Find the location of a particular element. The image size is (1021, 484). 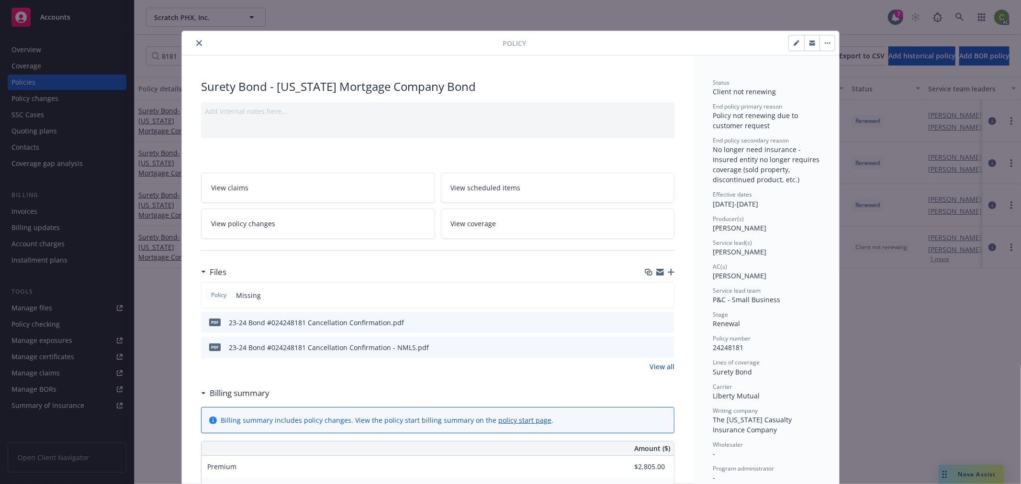

input: 0.00 is located at coordinates (639, 467).